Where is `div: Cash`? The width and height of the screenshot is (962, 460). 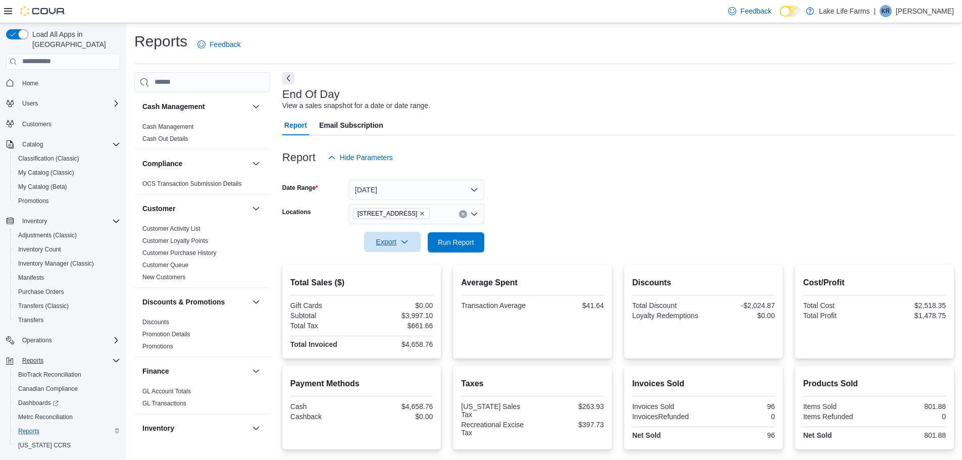 div: Cash is located at coordinates (325, 406).